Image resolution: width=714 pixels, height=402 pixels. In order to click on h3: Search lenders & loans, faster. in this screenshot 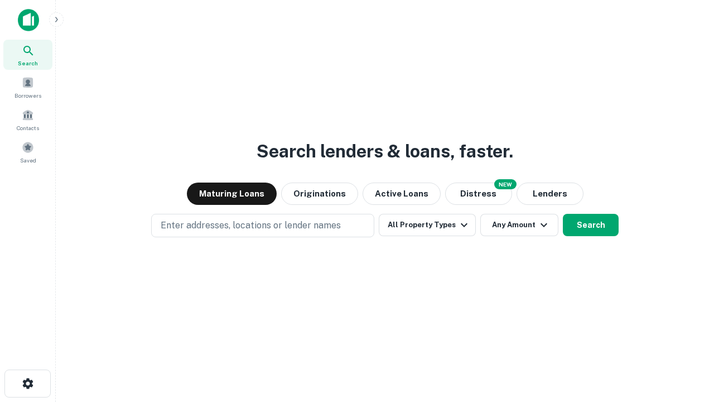, I will do `click(385, 151)`.